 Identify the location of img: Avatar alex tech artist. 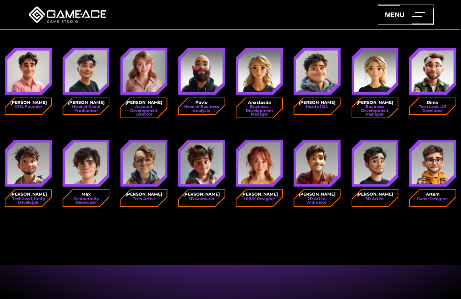
(144, 164).